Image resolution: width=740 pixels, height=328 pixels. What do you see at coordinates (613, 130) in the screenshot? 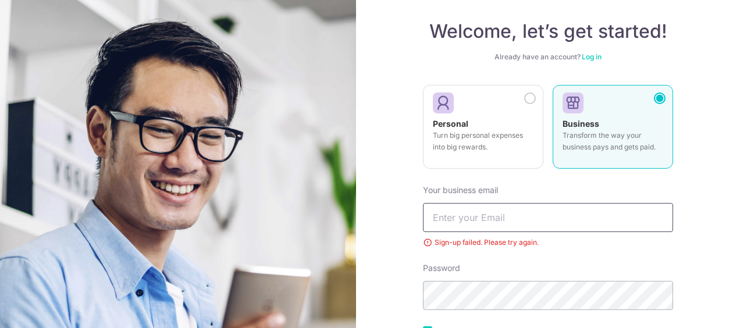
I see `a: Business Transform the way your business pays and gets paid.` at bounding box center [613, 130].